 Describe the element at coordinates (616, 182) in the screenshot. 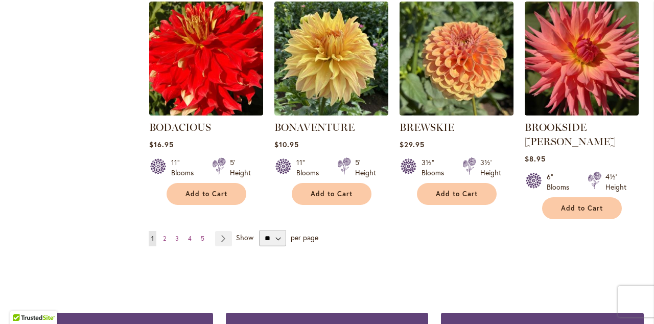

I see `div: 4½' Height` at that location.